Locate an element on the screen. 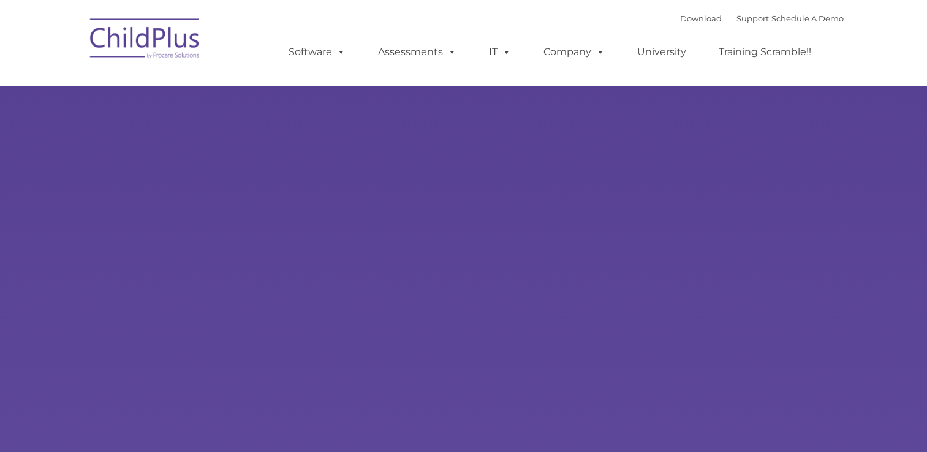 The height and width of the screenshot is (452, 927). a: Download is located at coordinates (701, 18).